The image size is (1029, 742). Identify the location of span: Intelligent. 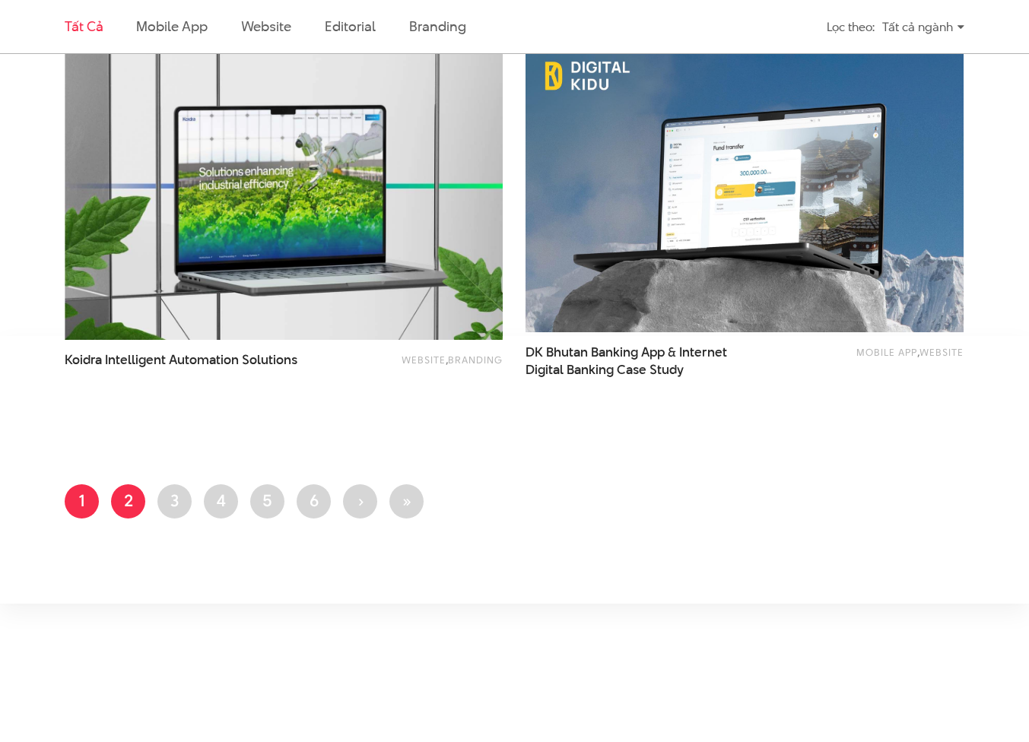
(135, 360).